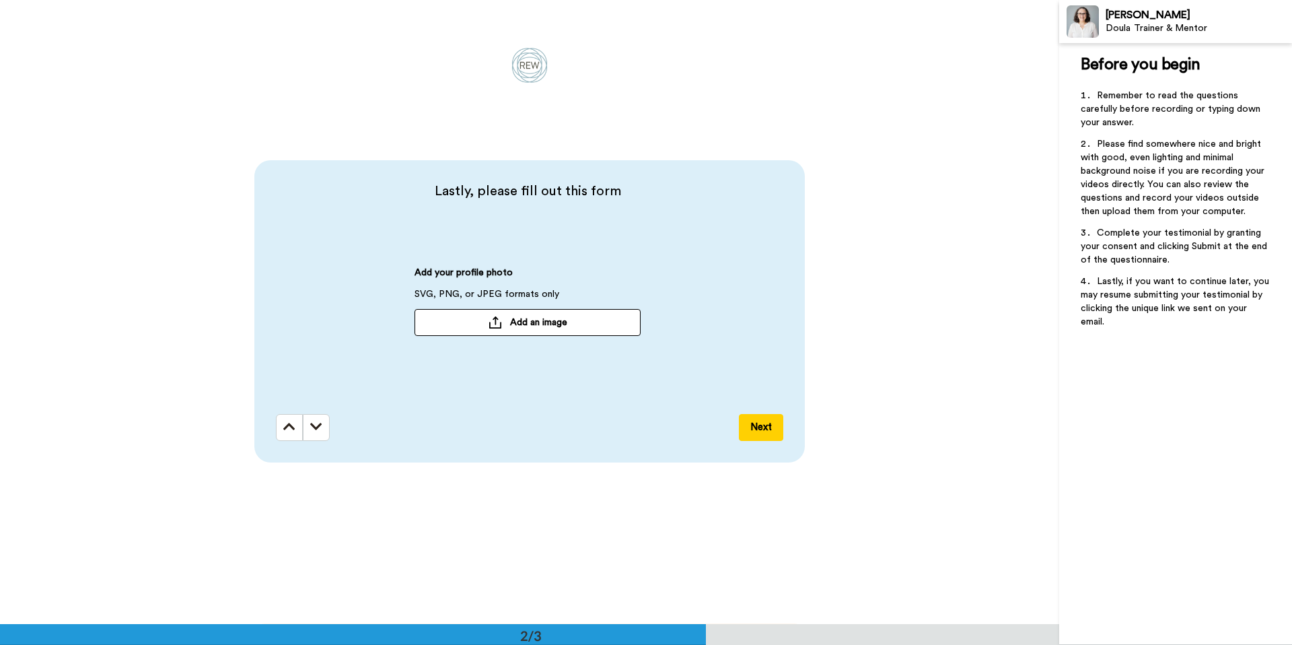 The width and height of the screenshot is (1292, 645). Describe the element at coordinates (1083, 22) in the screenshot. I see `img: Profile Image` at that location.